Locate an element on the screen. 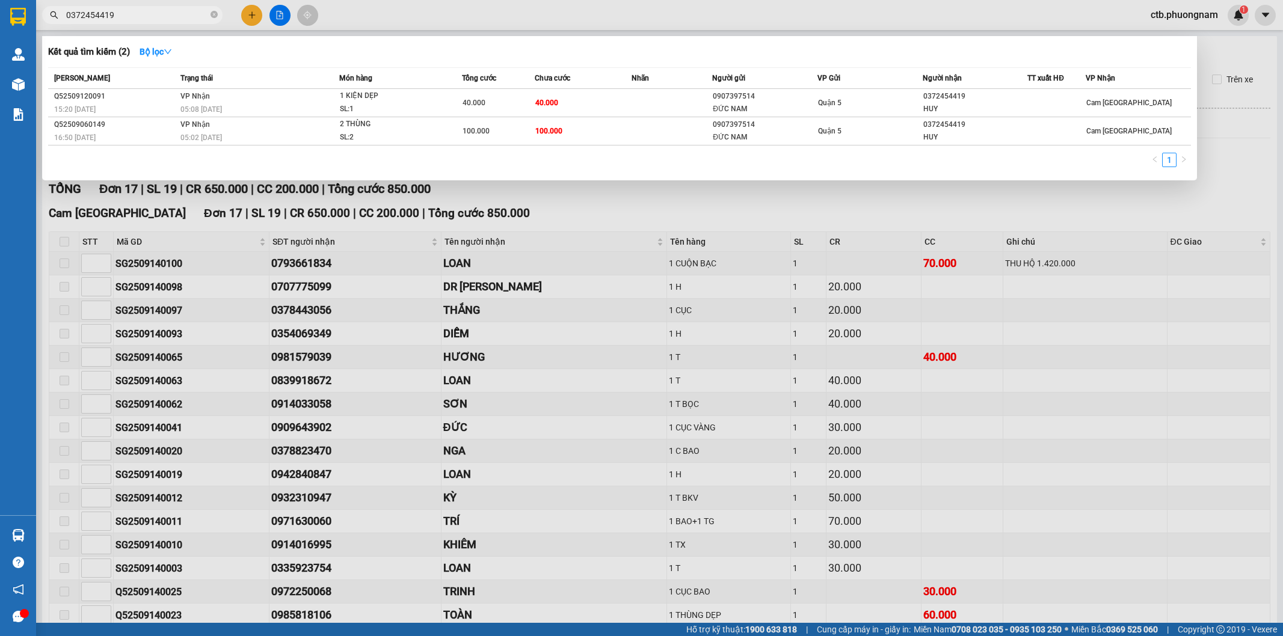 Image resolution: width=1283 pixels, height=636 pixels. a: 1 is located at coordinates (1169, 160).